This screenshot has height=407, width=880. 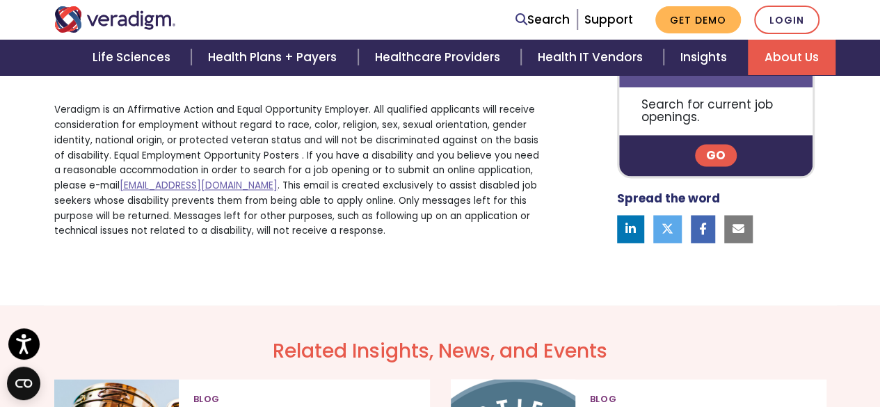 I want to click on a: About Us, so click(x=792, y=57).